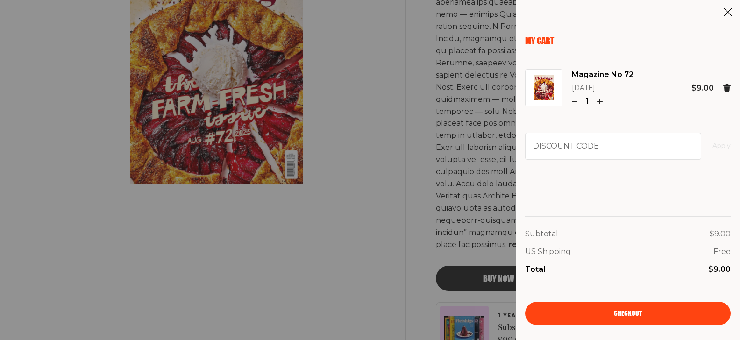  Describe the element at coordinates (544, 88) in the screenshot. I see `img: Magazine No 72 Image` at that location.